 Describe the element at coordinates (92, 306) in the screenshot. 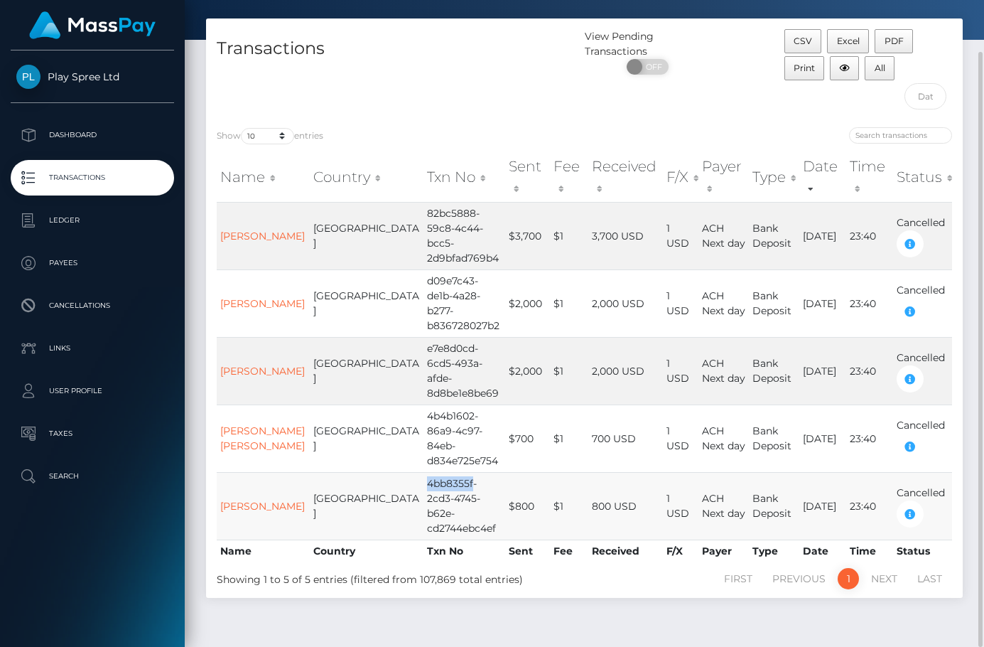

I see `p: Cancellations` at that location.